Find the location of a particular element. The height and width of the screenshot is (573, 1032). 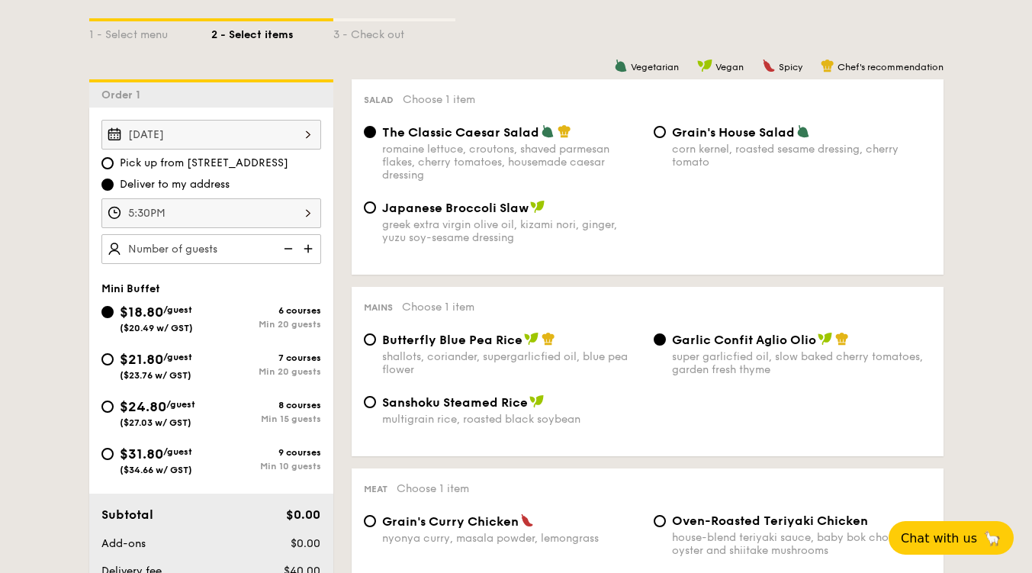

span: ($23.76 w/ GST) is located at coordinates (156, 375).